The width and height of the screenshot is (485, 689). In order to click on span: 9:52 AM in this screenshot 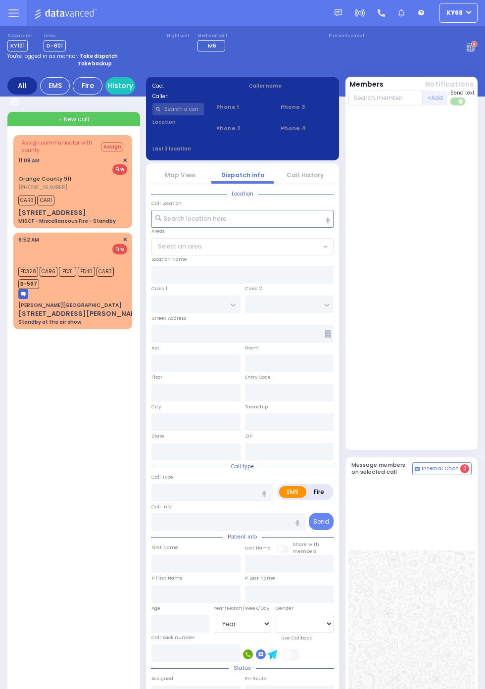, I will do `click(29, 240)`.